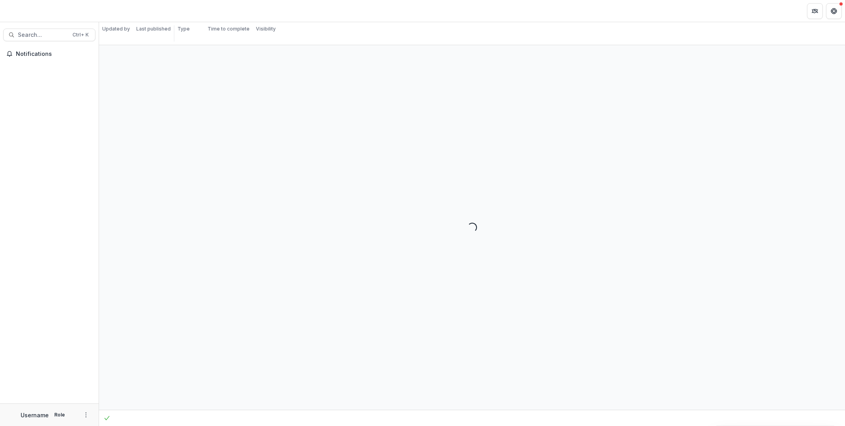  What do you see at coordinates (49, 35) in the screenshot?
I see `button: Search...` at bounding box center [49, 35].